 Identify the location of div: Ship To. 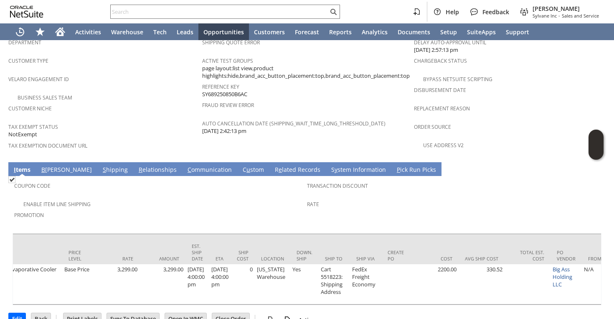
(334, 258).